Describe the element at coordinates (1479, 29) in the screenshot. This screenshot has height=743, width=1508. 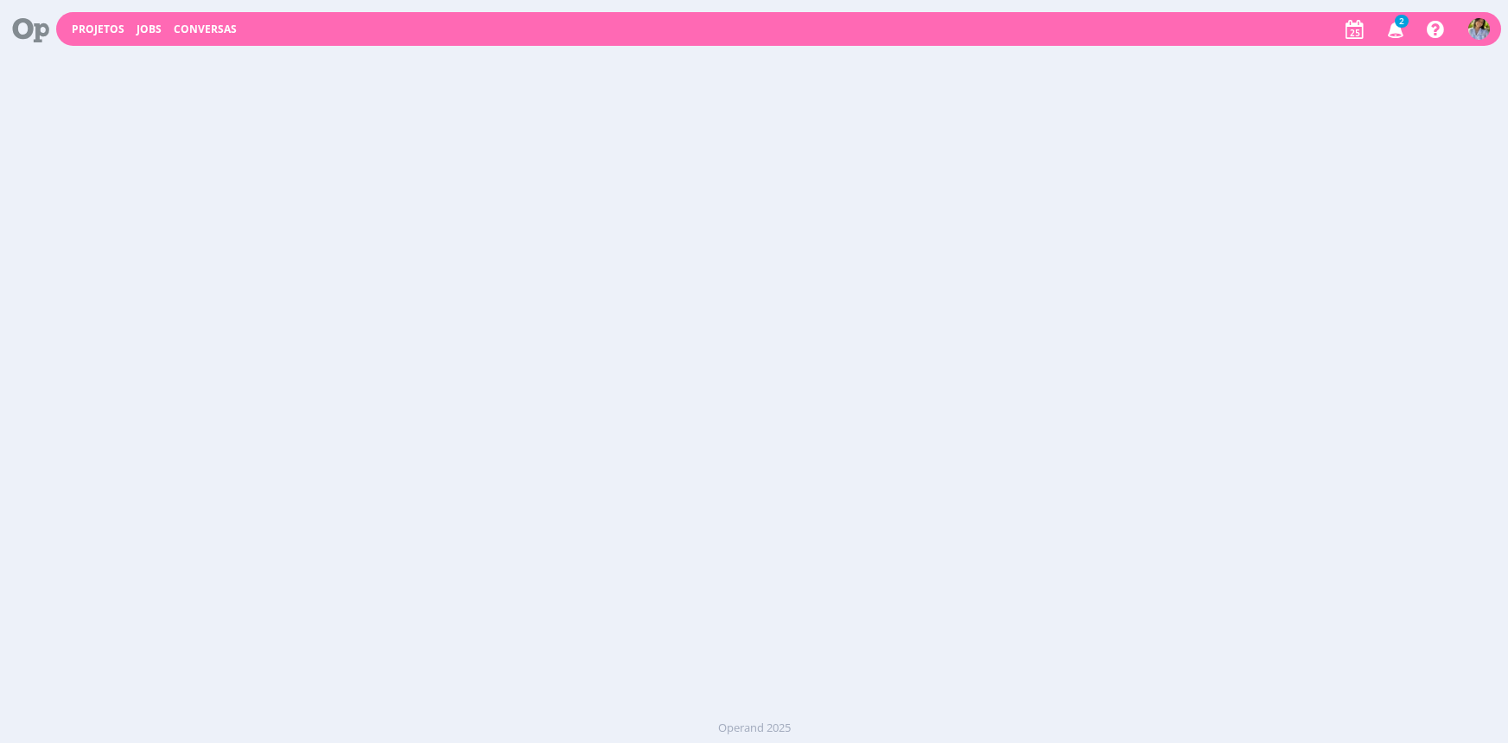
I see `img: A` at that location.